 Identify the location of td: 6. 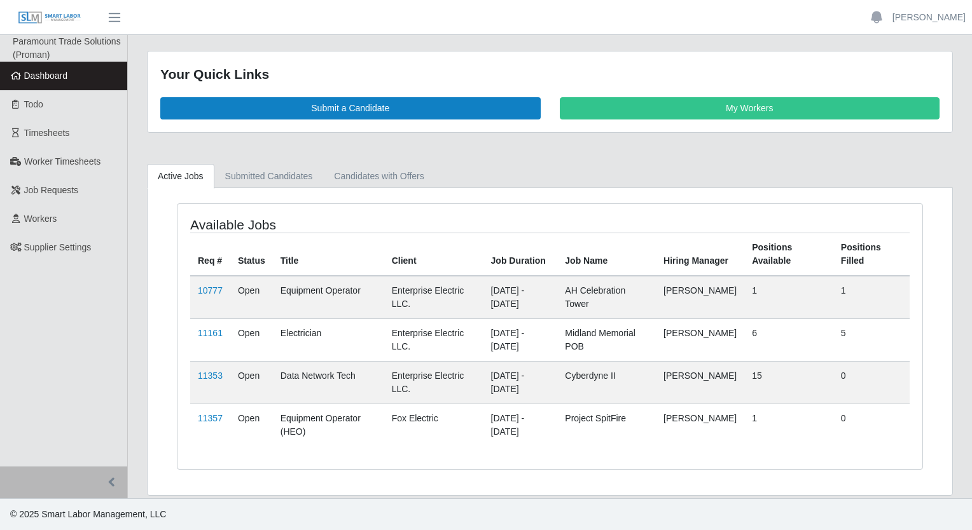
(789, 340).